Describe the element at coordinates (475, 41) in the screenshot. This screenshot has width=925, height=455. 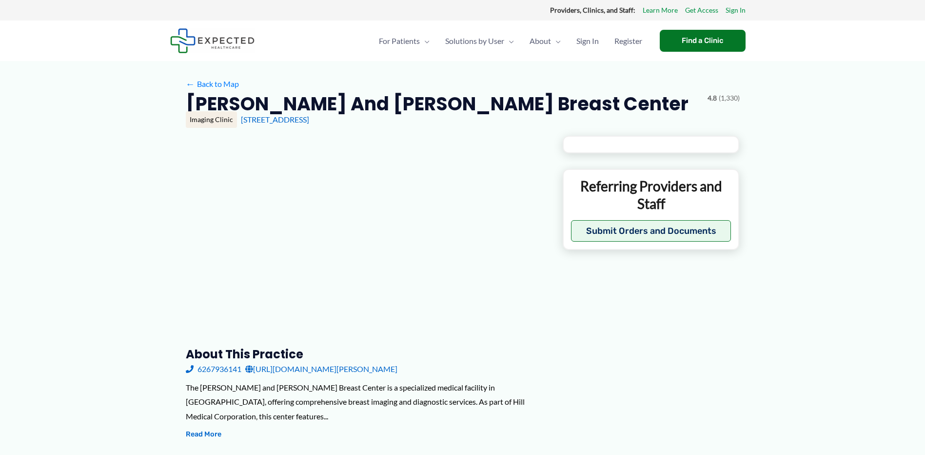
I see `span: Solutions by User` at that location.